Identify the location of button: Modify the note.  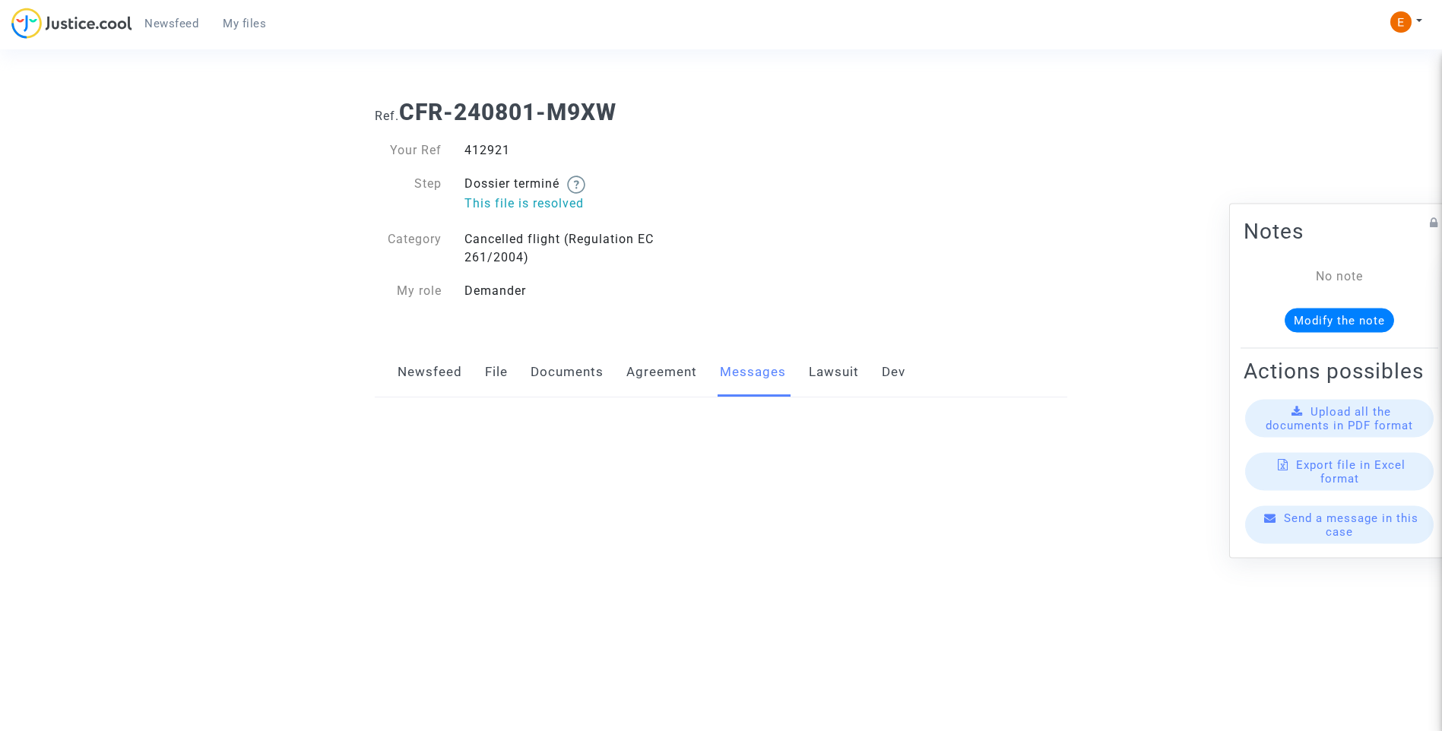
(1340, 321).